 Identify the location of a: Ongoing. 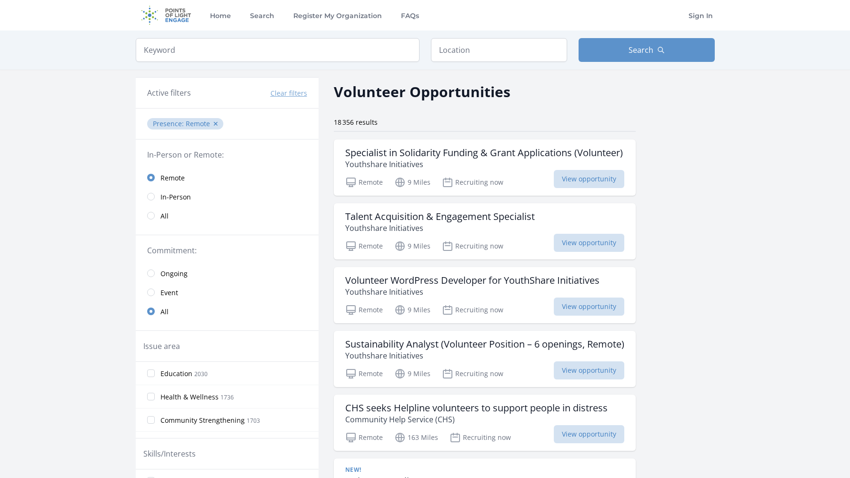
(227, 273).